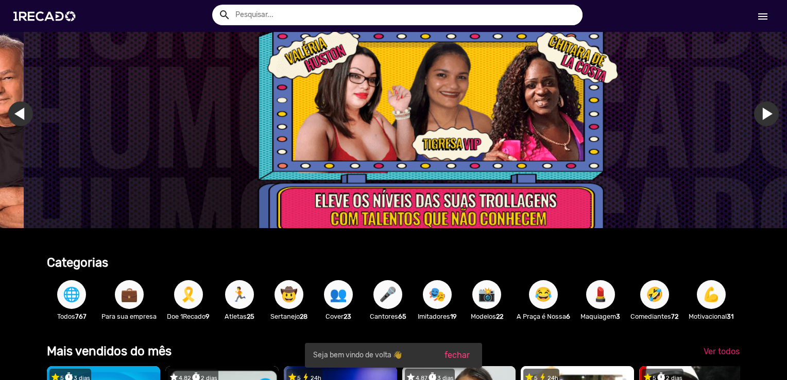 The image size is (787, 380). Describe the element at coordinates (225, 15) in the screenshot. I see `mat-icon: Example home icon` at that location.